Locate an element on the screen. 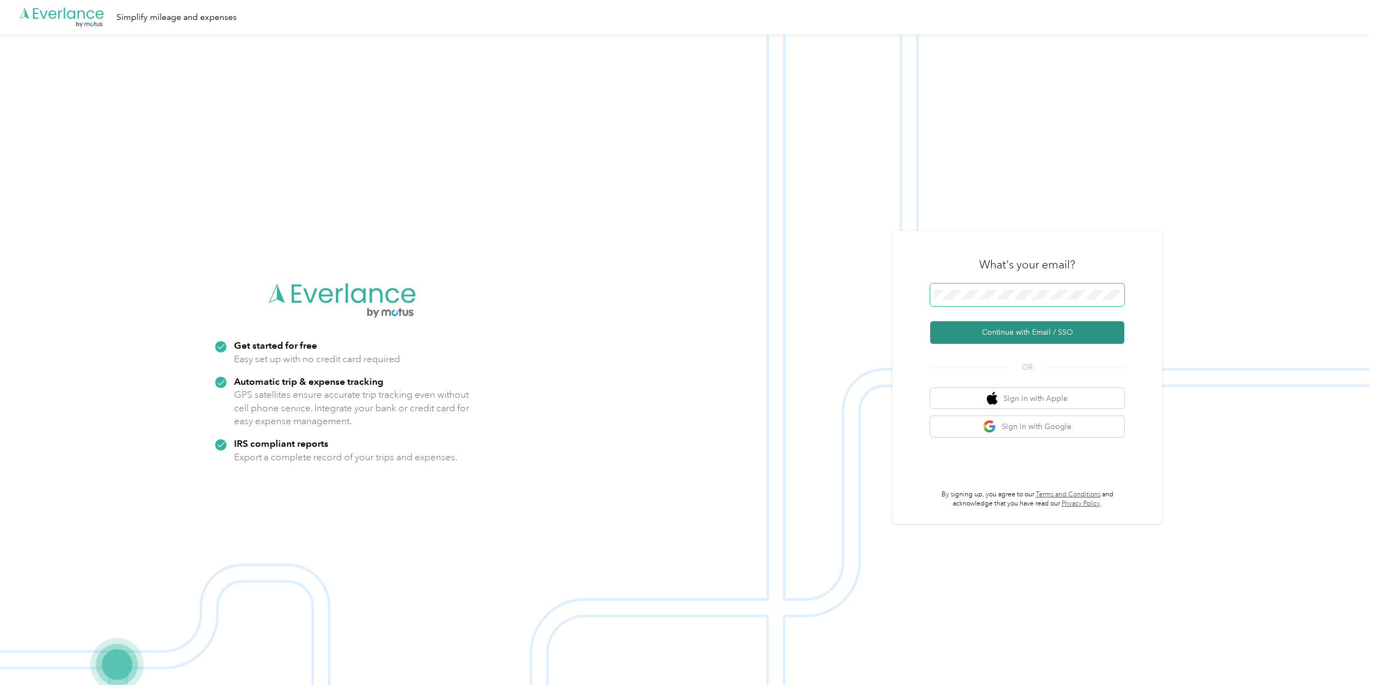 Image resolution: width=1375 pixels, height=685 pixels. p: GPS satellites ensure accurate trip tracking even without cell phone service. Integrate your bank... is located at coordinates (352, 408).